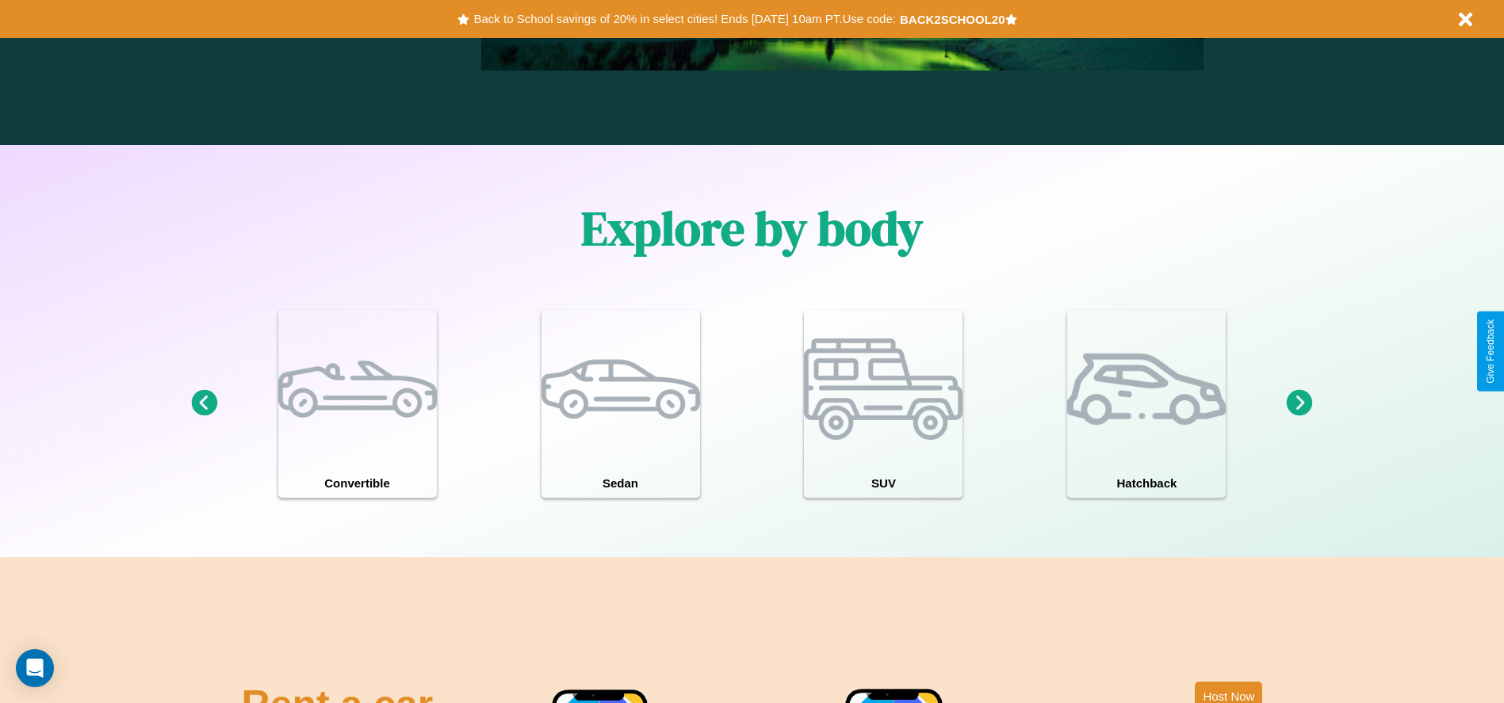 This screenshot has width=1504, height=703. Describe the element at coordinates (1491, 351) in the screenshot. I see `div: Give Feedback` at that location.